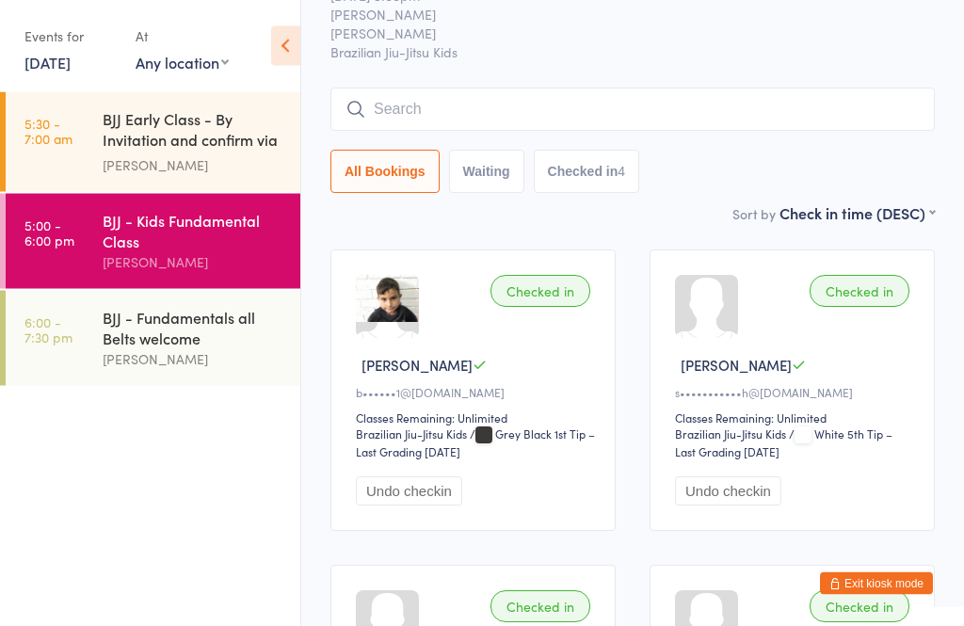 The height and width of the screenshot is (626, 964). What do you see at coordinates (193, 231) in the screenshot?
I see `div: BJJ - Kids Fundamental Class` at bounding box center [193, 231].